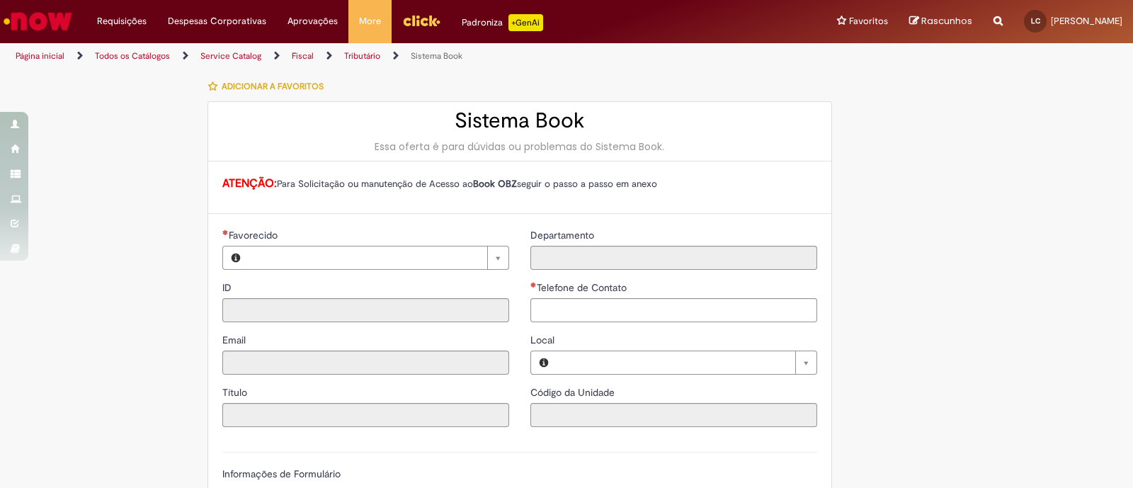 This screenshot has width=1133, height=488. I want to click on a: Service Catalog, so click(231, 56).